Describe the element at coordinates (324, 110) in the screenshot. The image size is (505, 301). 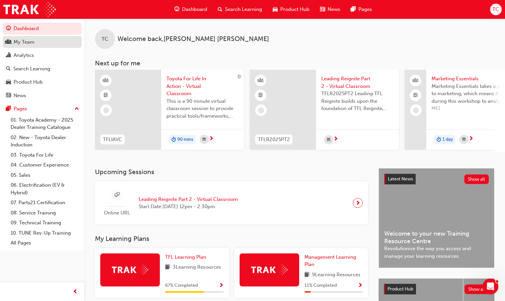
I see `a: TFLR2025PT2Leading Reignite Part 2 - Virtual ClassroomTFLR2025PT2 Leading TFL Reignite builds upo...` at that location.